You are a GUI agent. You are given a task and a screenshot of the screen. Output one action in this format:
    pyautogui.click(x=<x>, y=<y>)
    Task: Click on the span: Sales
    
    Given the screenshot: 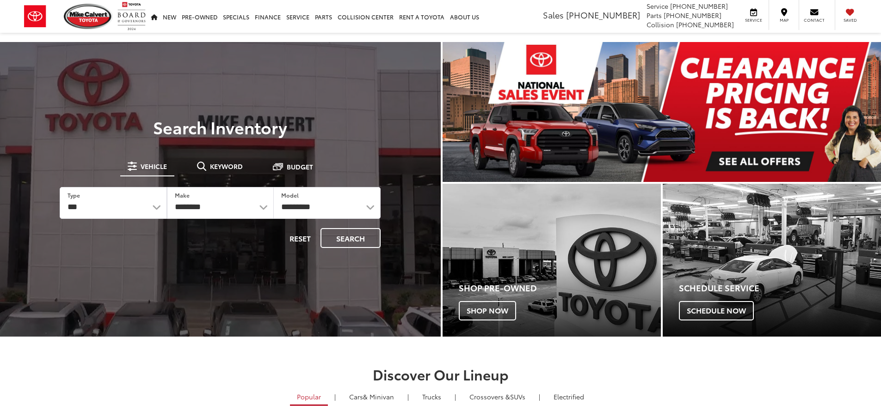 What is the action you would take?
    pyautogui.click(x=553, y=15)
    